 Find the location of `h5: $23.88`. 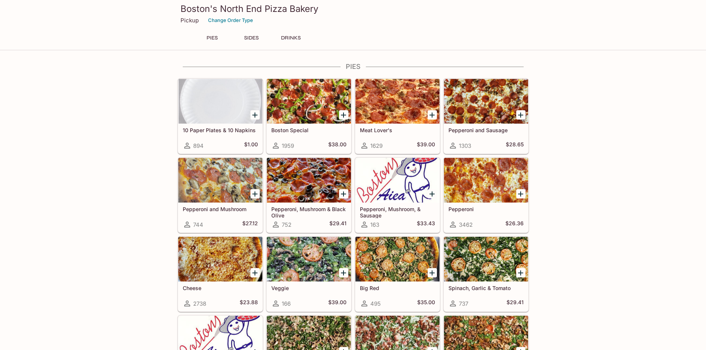

h5: $23.88 is located at coordinates (249, 303).